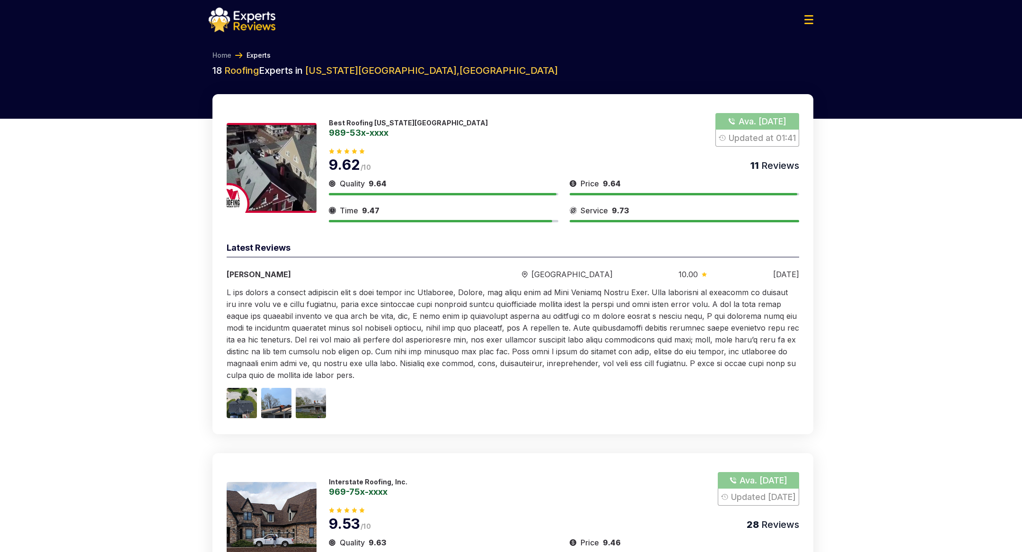 The height and width of the screenshot is (552, 1022). Describe the element at coordinates (368, 492) in the screenshot. I see `a: 969-75x-xxxx` at that location.